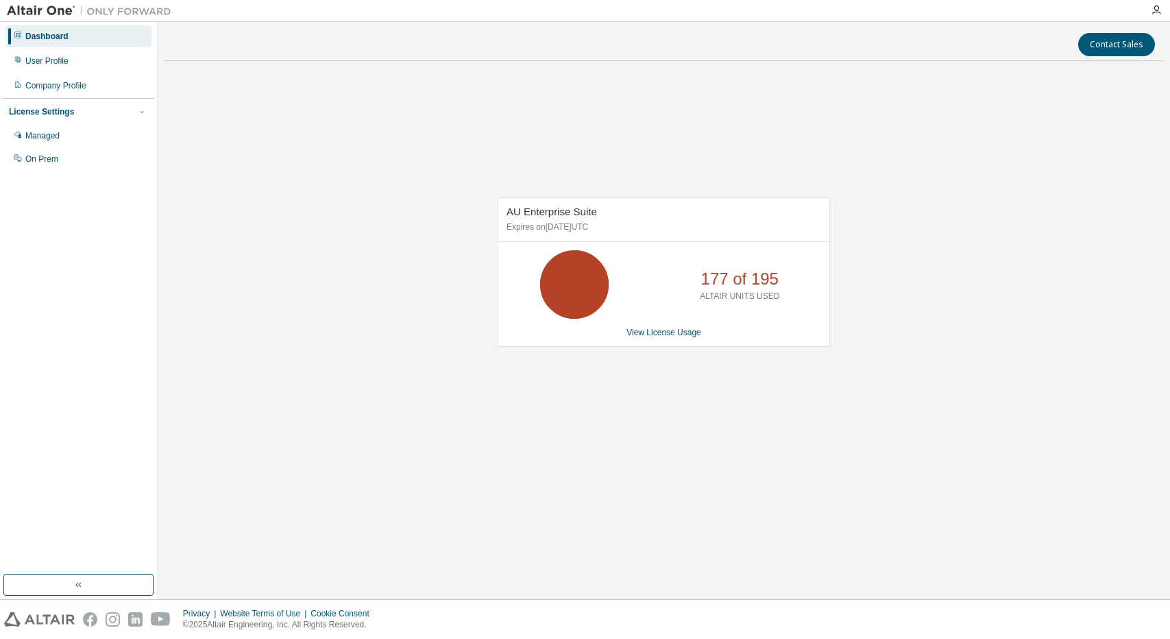 This screenshot has height=639, width=1170. What do you see at coordinates (112, 619) in the screenshot?
I see `img: instagram.svg` at bounding box center [112, 619].